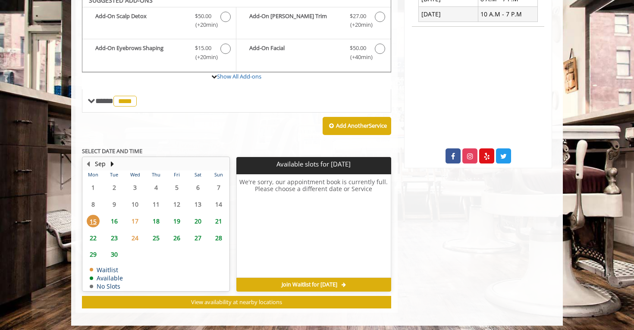  Describe the element at coordinates (93, 238) in the screenshot. I see `span: 22` at that location.